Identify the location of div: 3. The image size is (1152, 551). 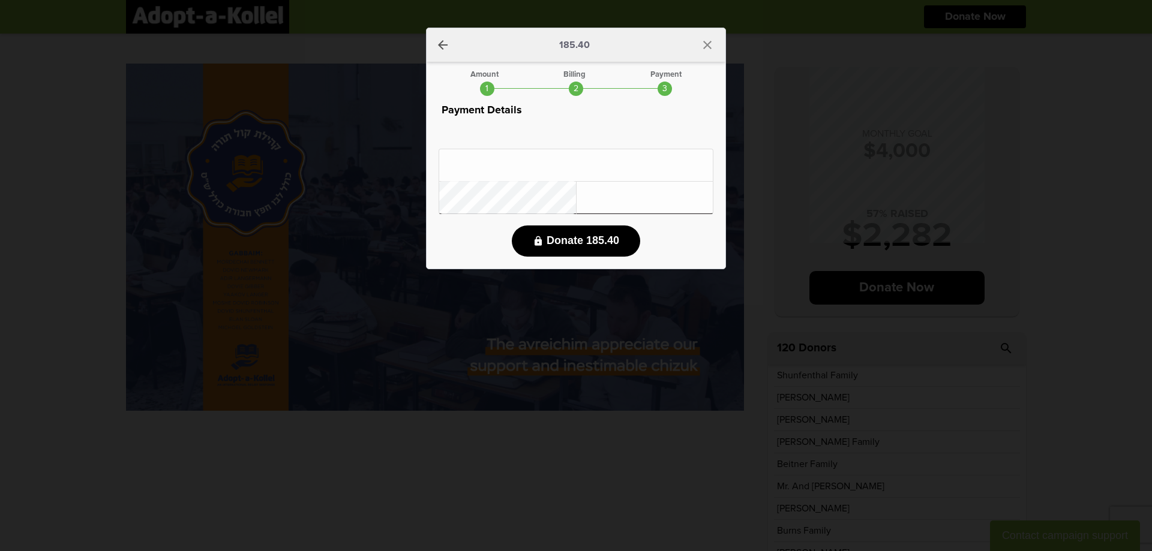
(665, 89).